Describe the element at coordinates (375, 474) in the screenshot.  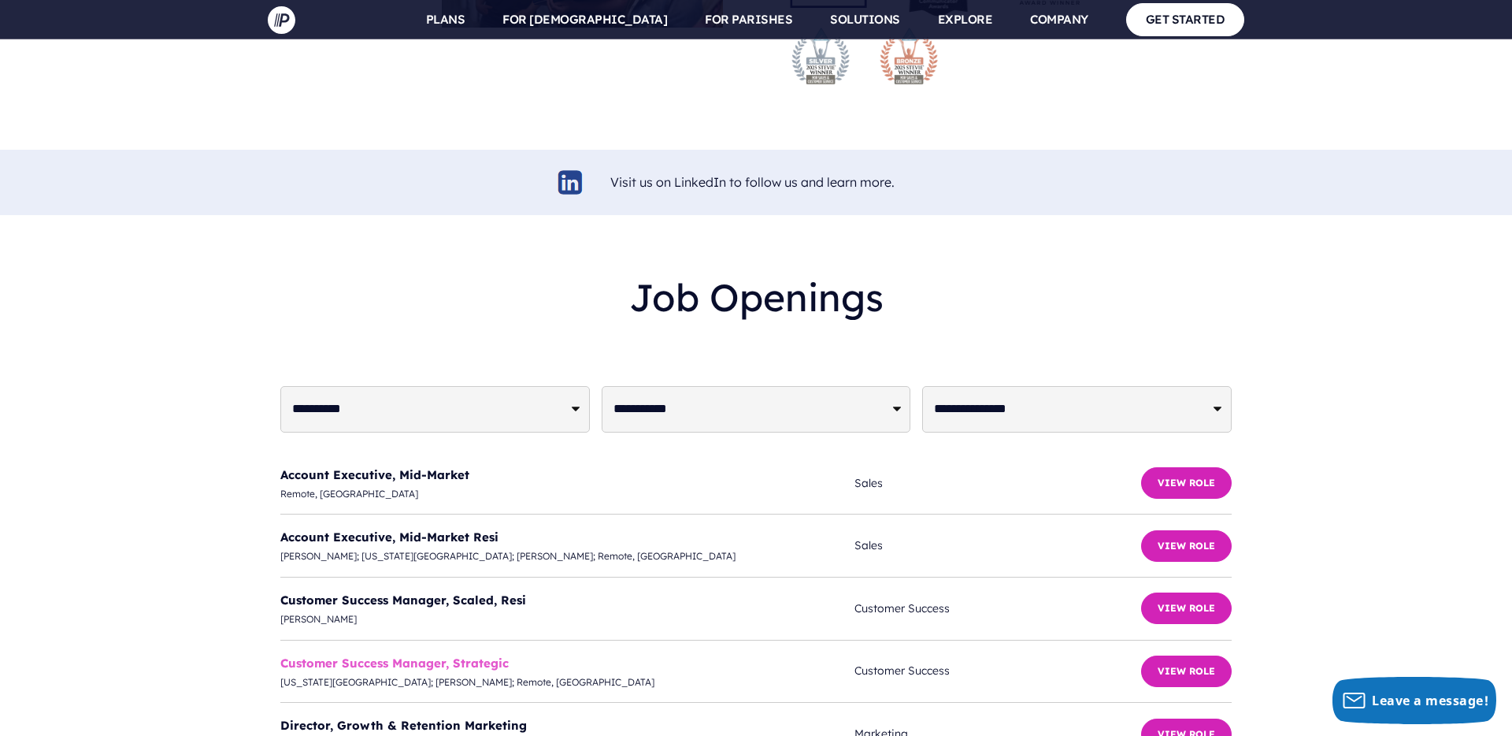
I see `a: Account Executive, Mid-Market` at that location.